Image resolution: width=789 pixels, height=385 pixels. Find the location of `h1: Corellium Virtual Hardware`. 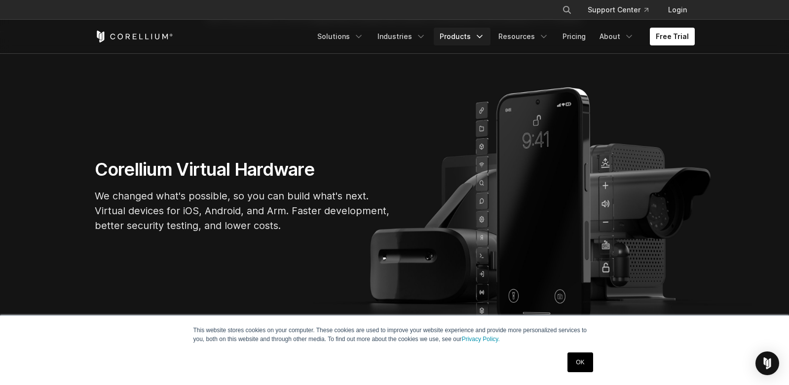

h1: Corellium Virtual Hardware is located at coordinates (243, 169).